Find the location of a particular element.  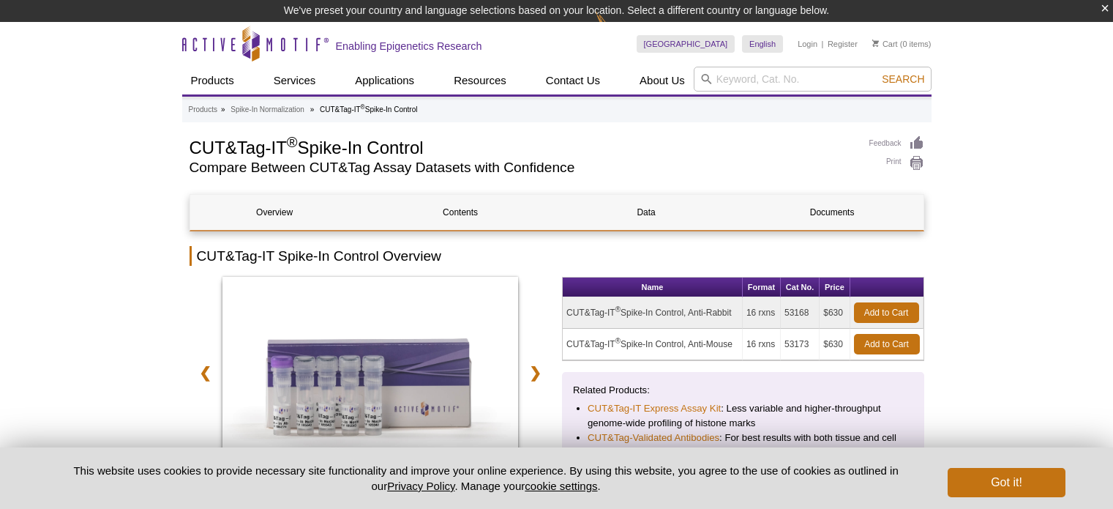

button: cookie settings is located at coordinates (561, 485).